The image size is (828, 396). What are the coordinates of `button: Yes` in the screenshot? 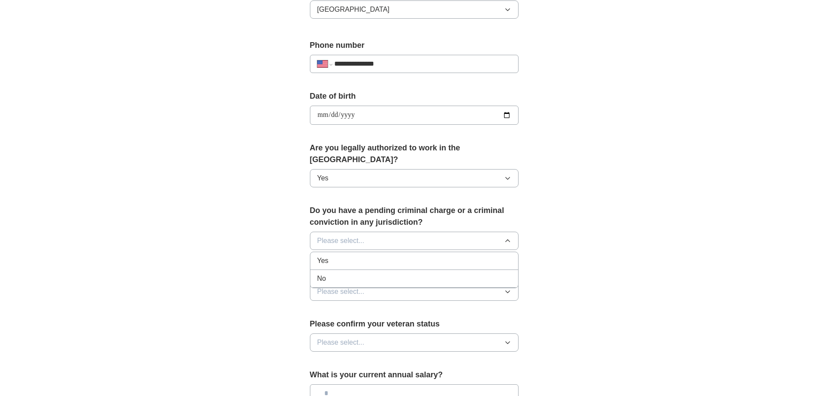 It's located at (414, 178).